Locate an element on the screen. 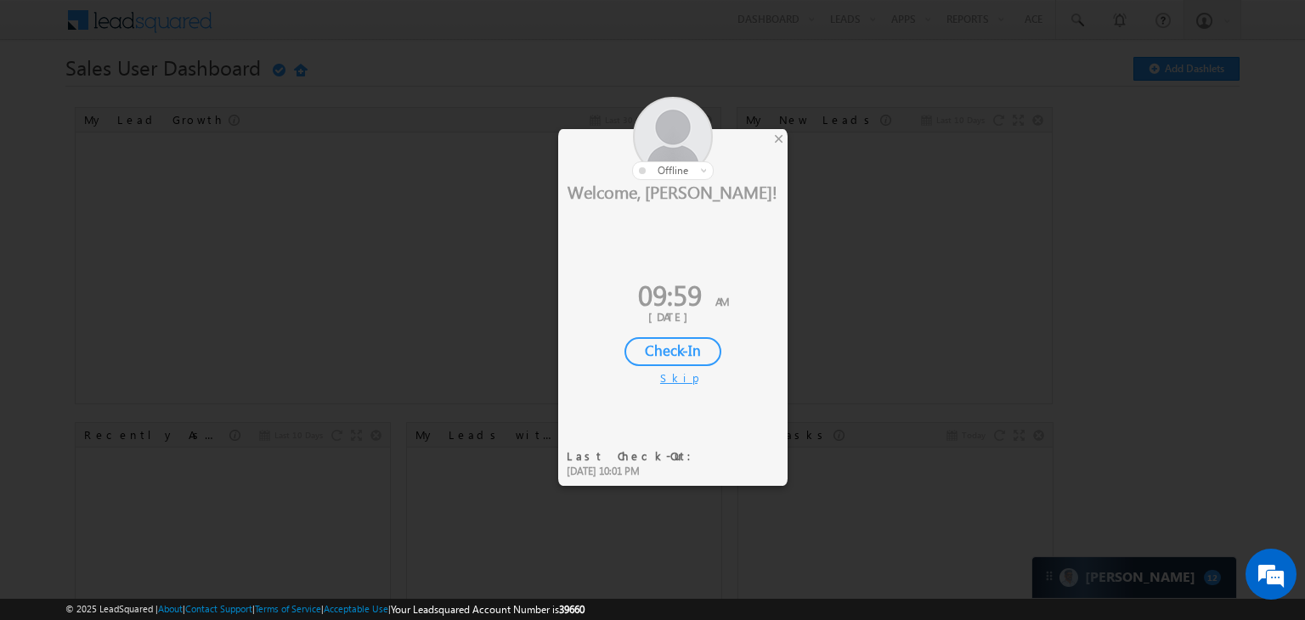 The width and height of the screenshot is (1305, 620). img: d_60004797649_company_0_60004797649 is located at coordinates (50, 100).